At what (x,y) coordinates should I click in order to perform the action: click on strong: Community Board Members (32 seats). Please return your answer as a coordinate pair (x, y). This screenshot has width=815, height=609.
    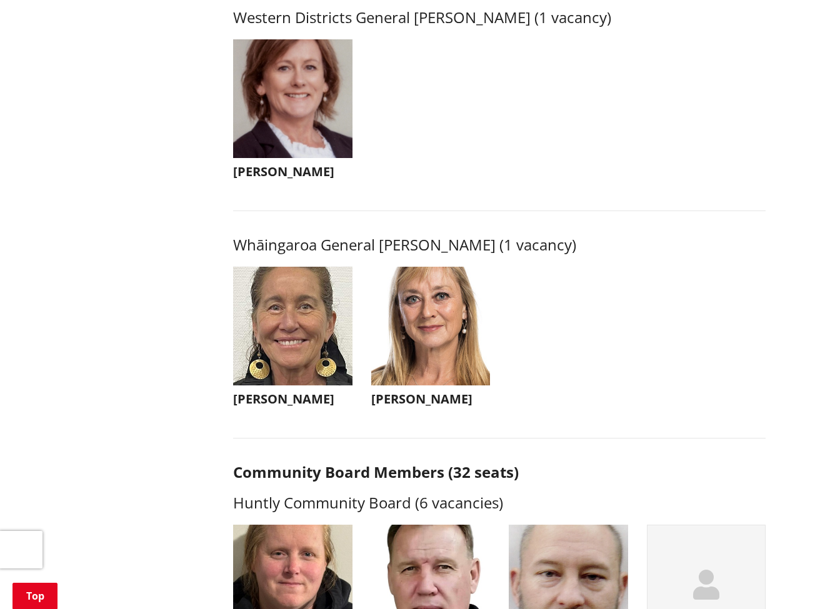
    Looking at the image, I should click on (376, 472).